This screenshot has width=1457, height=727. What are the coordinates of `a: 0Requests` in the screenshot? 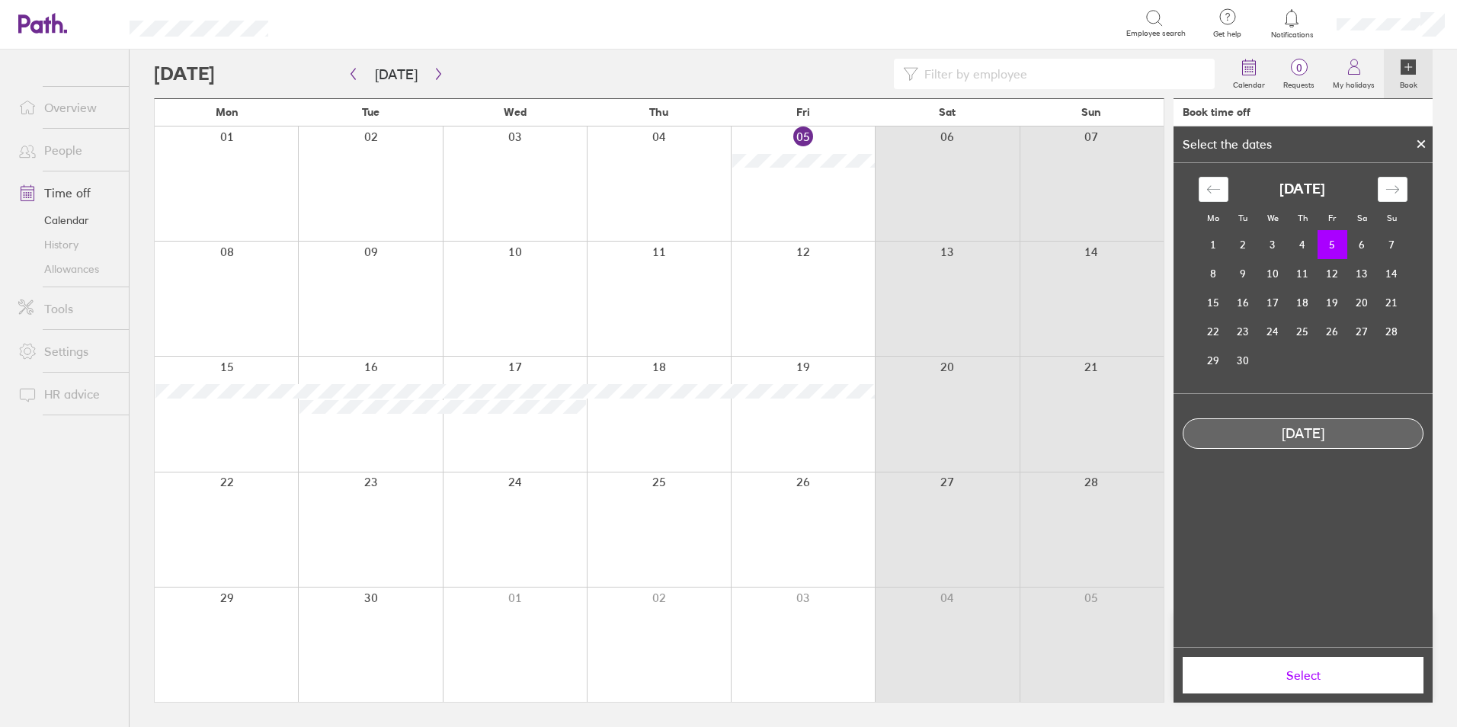 It's located at (1299, 74).